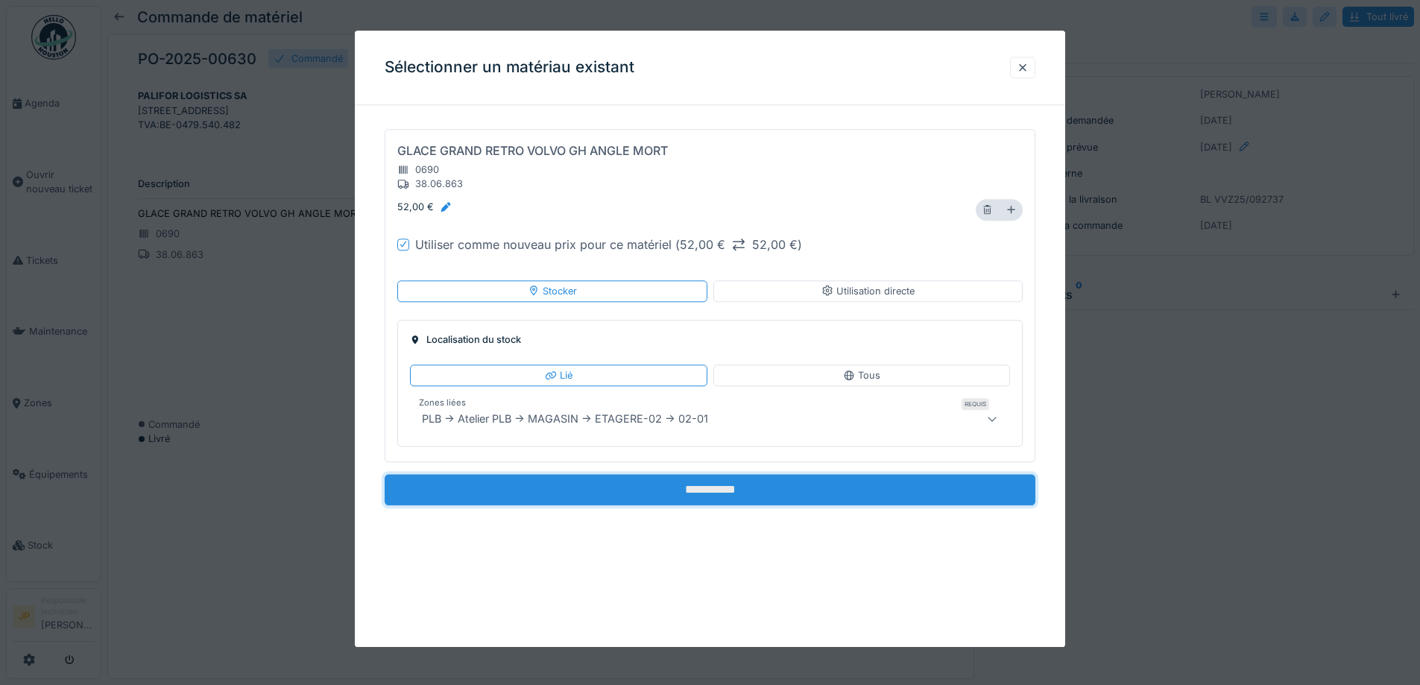  What do you see at coordinates (862, 375) in the screenshot?
I see `div: Tous` at bounding box center [862, 375].